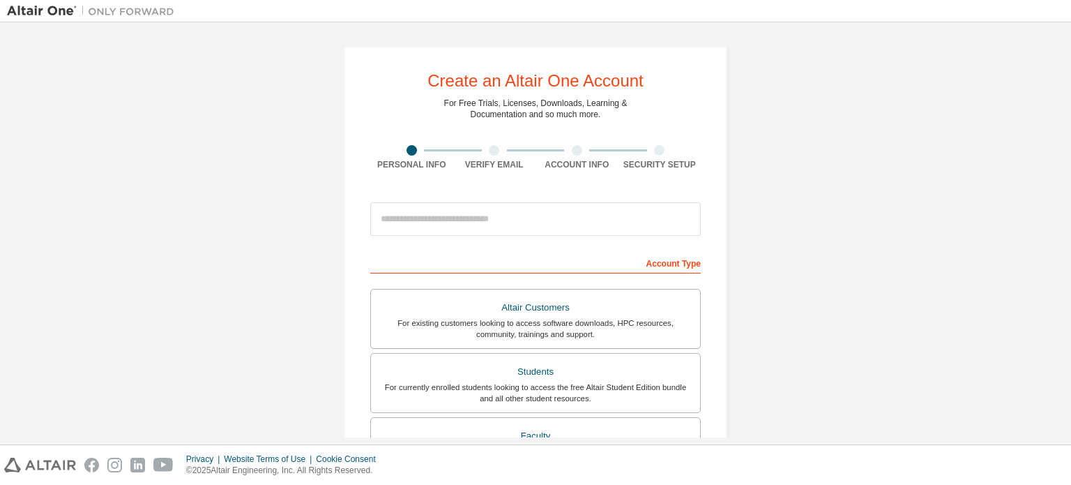 The height and width of the screenshot is (485, 1071). I want to click on div: Students, so click(536, 372).